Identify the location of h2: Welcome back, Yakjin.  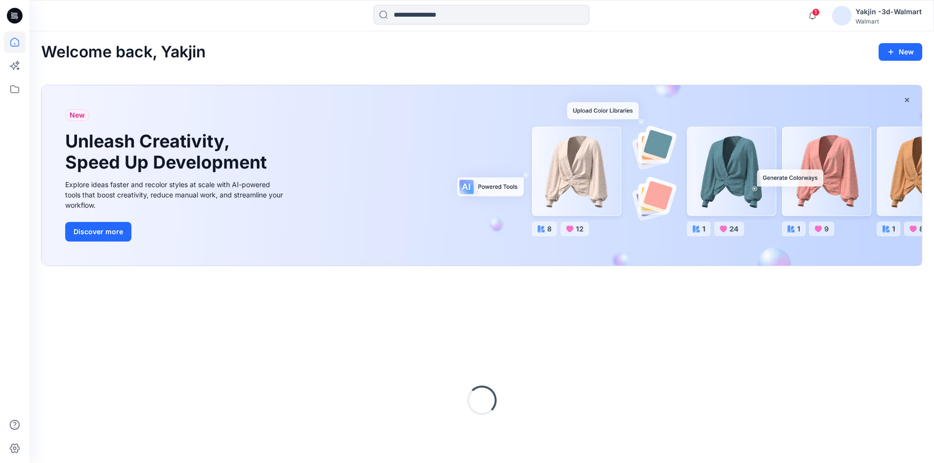
(124, 52).